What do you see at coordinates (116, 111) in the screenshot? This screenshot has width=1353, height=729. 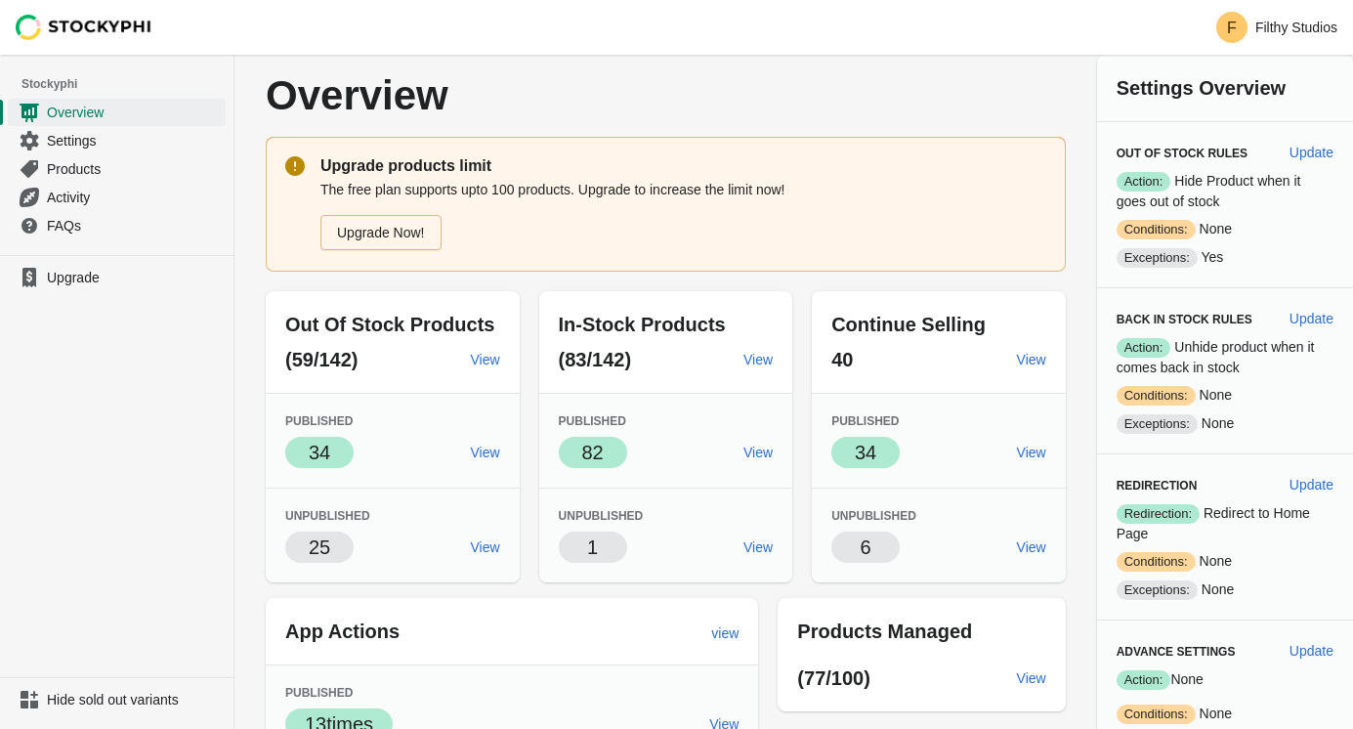 I see `a: Overview` at bounding box center [116, 111].